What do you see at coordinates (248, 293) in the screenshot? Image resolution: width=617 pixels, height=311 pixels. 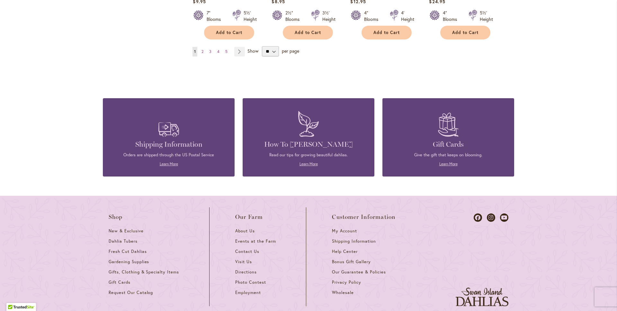 I see `span: Employment` at bounding box center [248, 293].